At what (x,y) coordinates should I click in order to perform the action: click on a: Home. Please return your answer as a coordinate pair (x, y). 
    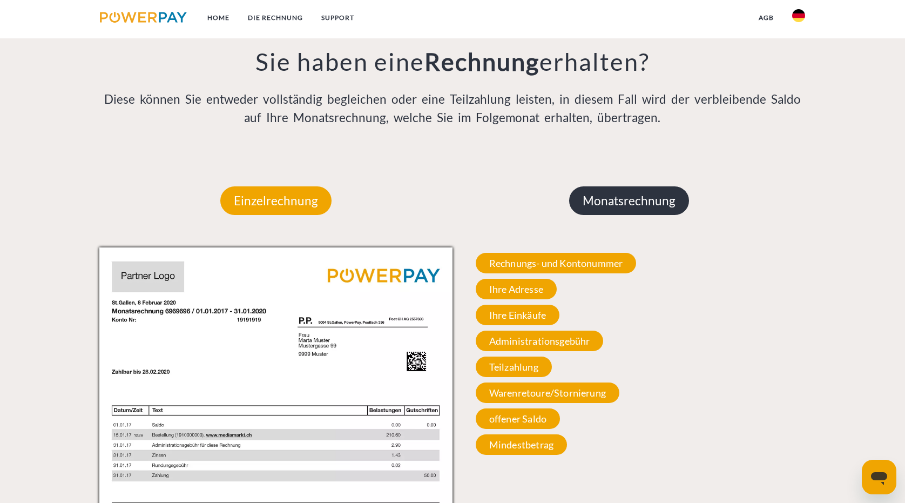
    Looking at the image, I should click on (218, 18).